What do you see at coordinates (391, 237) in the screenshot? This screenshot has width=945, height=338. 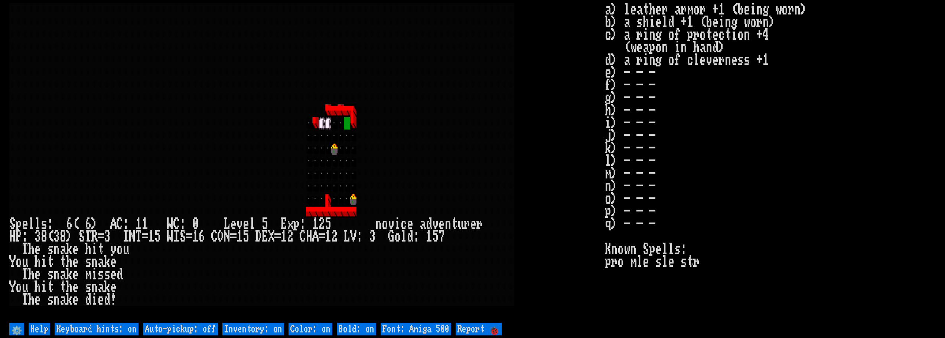 I see `div: G` at bounding box center [391, 237].